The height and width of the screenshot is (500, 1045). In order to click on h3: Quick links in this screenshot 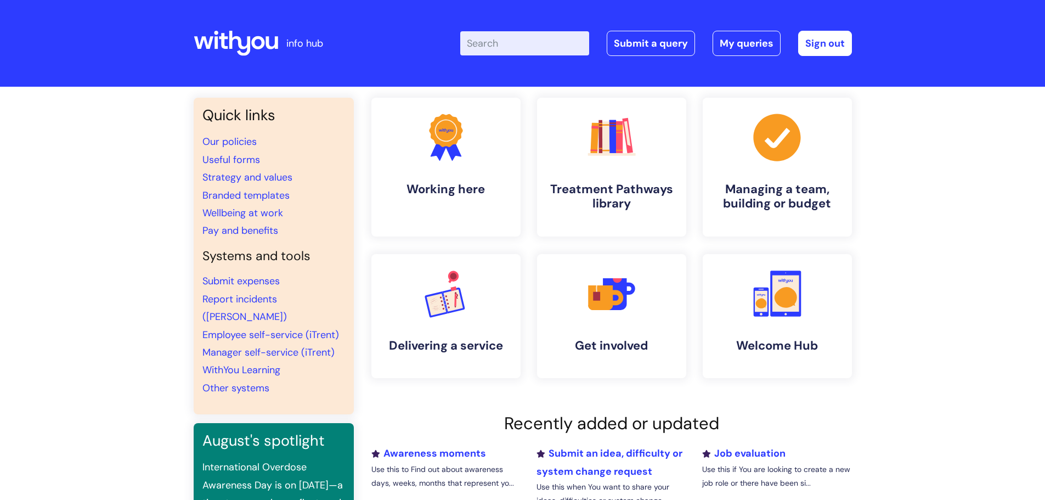, I will do `click(274, 115)`.